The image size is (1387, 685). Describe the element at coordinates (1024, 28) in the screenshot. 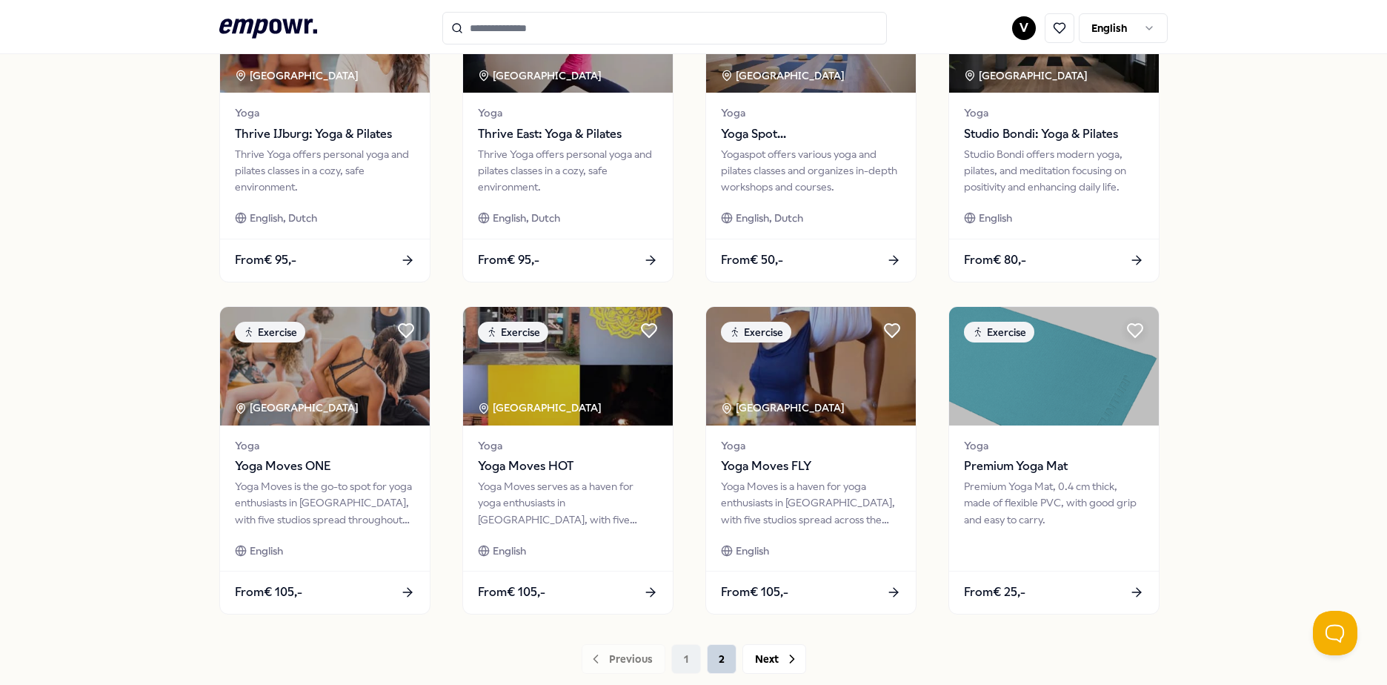

I see `button: V` at that location.